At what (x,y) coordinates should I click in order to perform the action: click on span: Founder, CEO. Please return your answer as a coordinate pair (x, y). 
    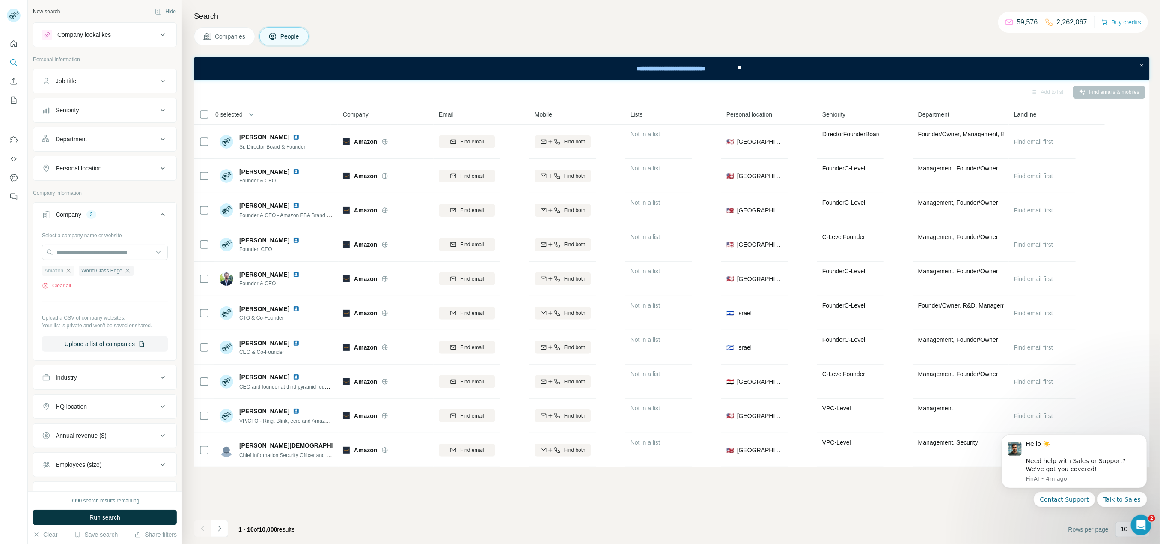
    Looking at the image, I should click on (271, 249).